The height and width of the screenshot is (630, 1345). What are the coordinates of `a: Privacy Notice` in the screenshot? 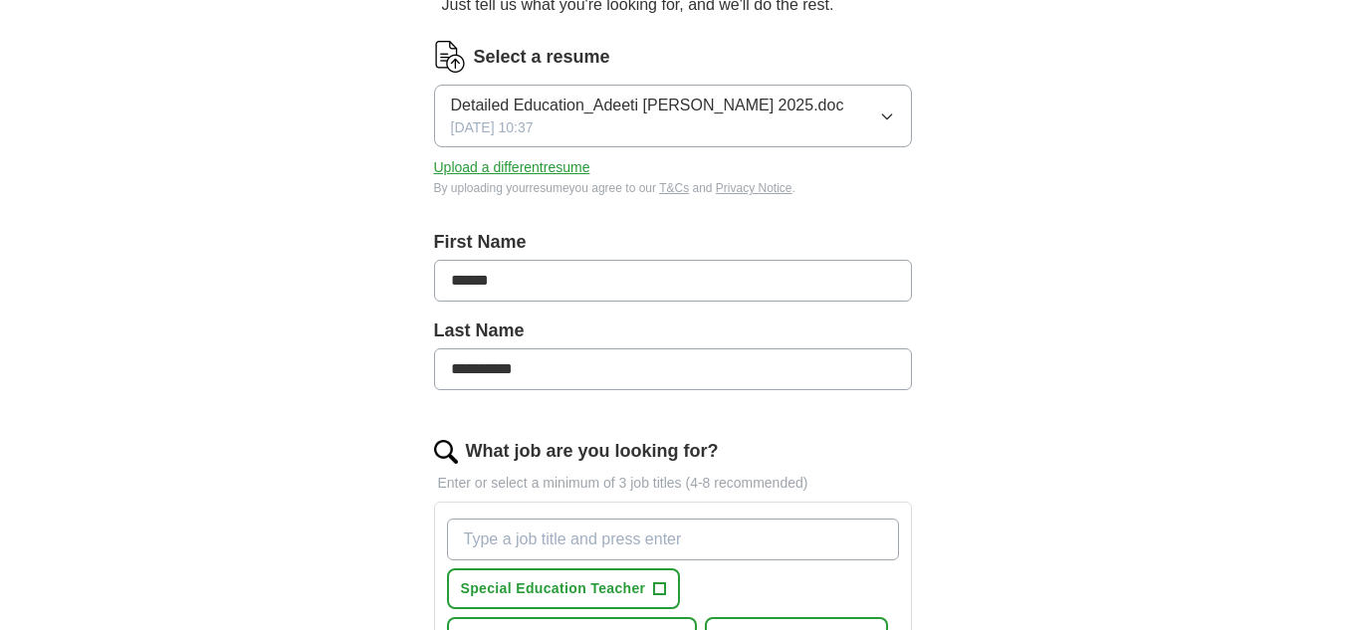 It's located at (754, 188).